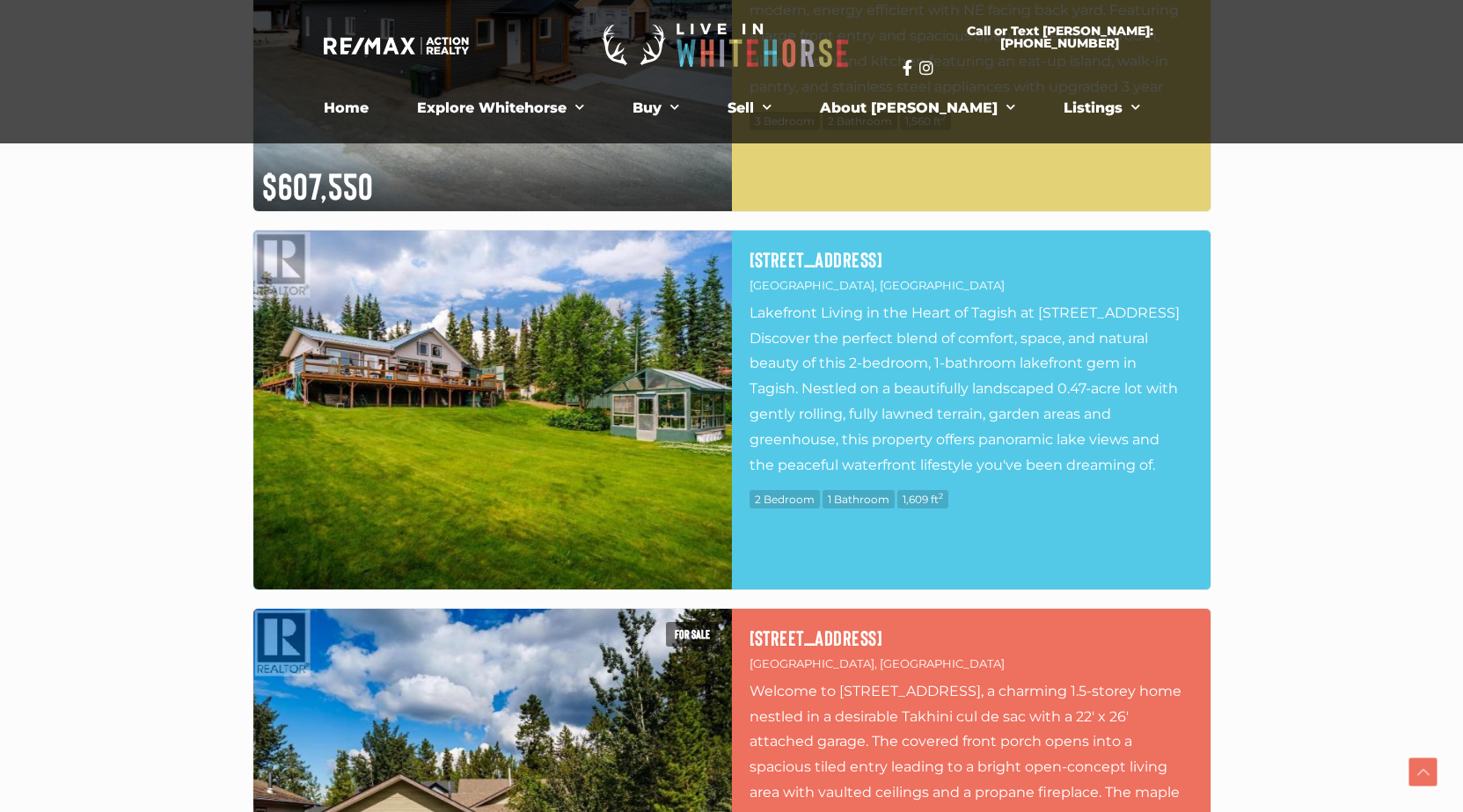  What do you see at coordinates (656, 108) in the screenshot?
I see `a: Buy` at bounding box center [656, 108].